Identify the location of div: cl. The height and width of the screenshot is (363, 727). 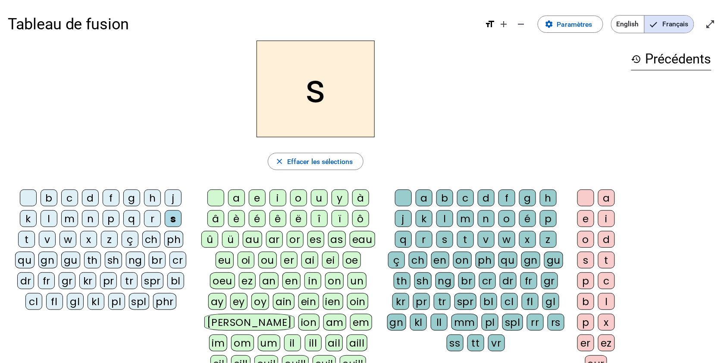
(510, 301).